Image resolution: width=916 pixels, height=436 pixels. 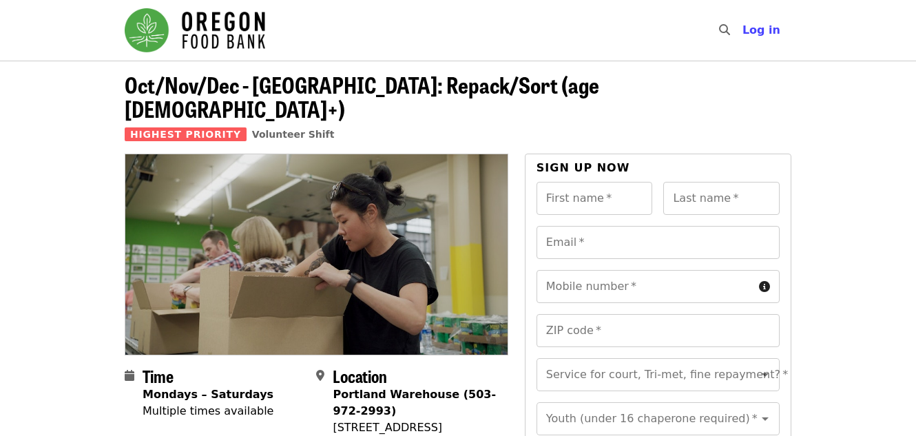 What do you see at coordinates (724, 30) in the screenshot?
I see `i: search icon` at bounding box center [724, 30].